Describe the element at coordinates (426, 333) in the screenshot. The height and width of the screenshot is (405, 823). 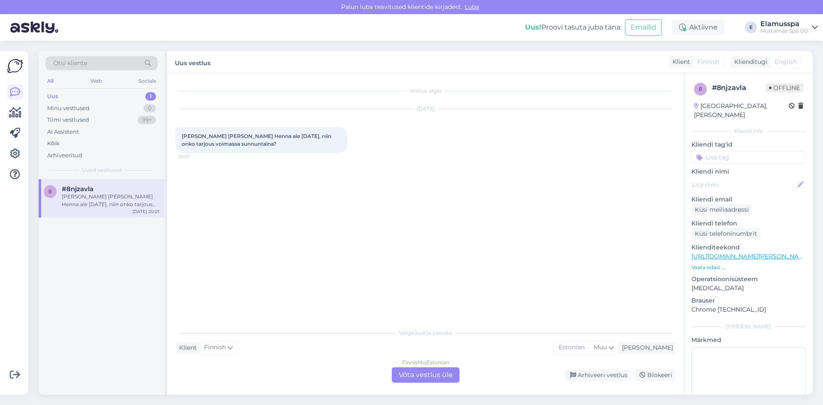
I see `div: Valige keel ja vastake` at that location.